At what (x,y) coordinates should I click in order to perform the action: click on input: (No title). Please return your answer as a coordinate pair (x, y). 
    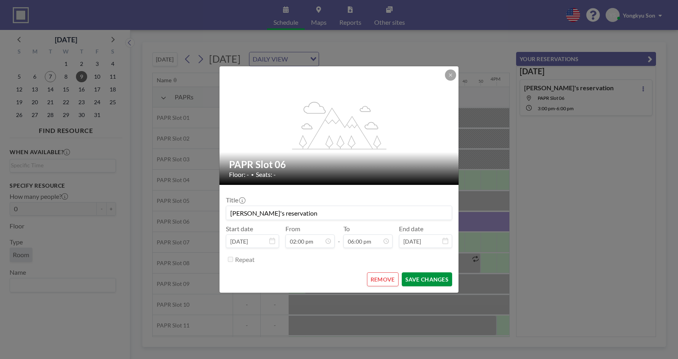
    Looking at the image, I should click on (339, 213).